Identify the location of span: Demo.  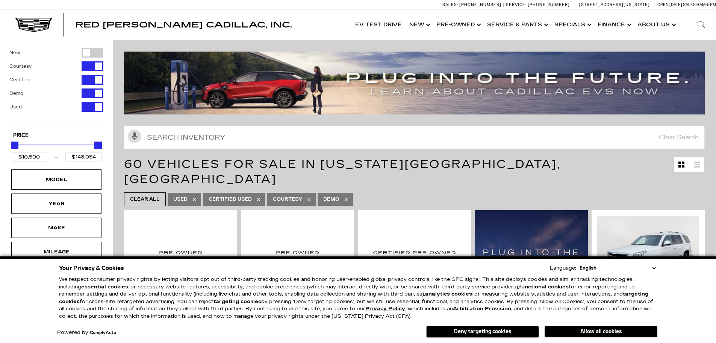
(331, 199).